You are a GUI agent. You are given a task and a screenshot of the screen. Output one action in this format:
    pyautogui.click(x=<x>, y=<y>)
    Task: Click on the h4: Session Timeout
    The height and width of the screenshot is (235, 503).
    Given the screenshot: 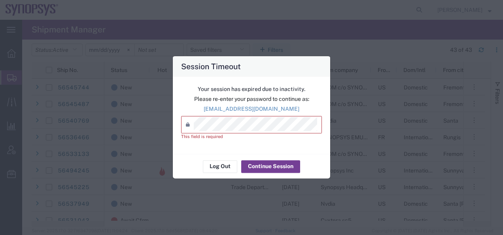 What is the action you would take?
    pyautogui.click(x=211, y=66)
    